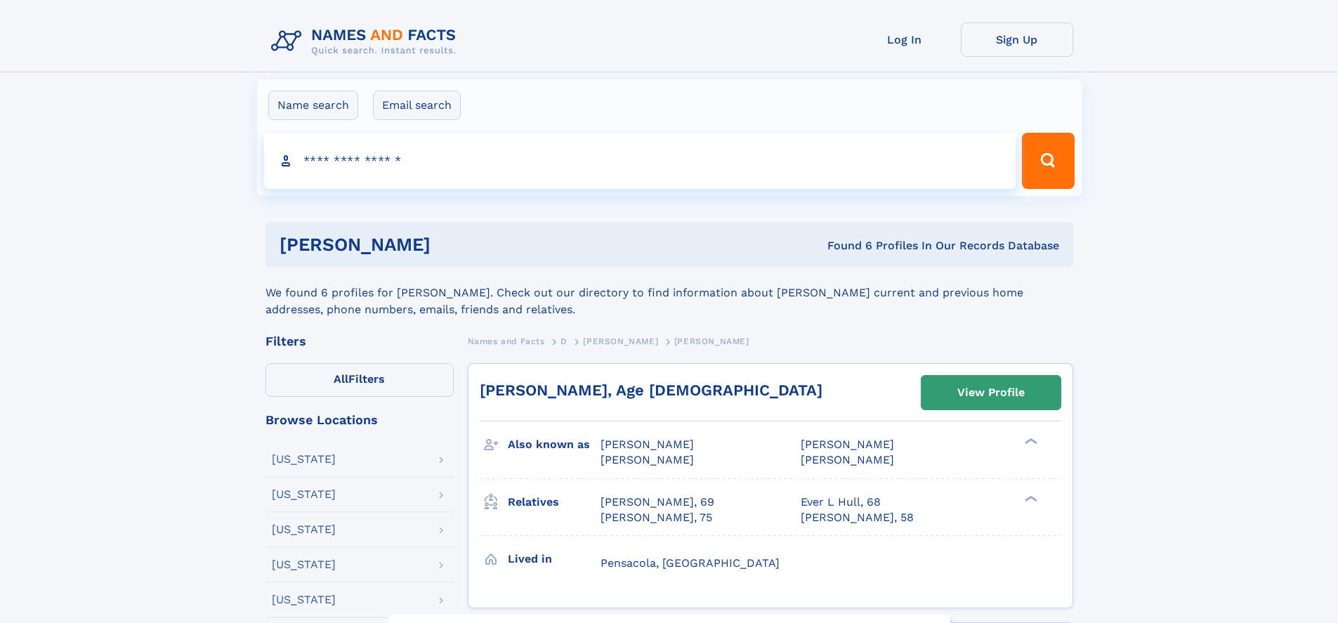 This screenshot has width=1338, height=623. What do you see at coordinates (905, 39) in the screenshot?
I see `a: Log In` at bounding box center [905, 39].